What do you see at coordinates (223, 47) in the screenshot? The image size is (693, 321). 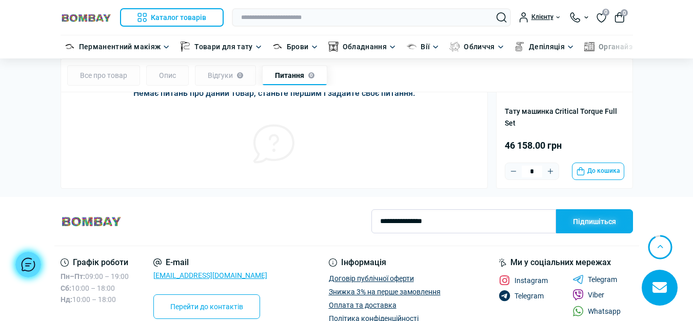 I see `a: Товари для тату` at bounding box center [223, 47].